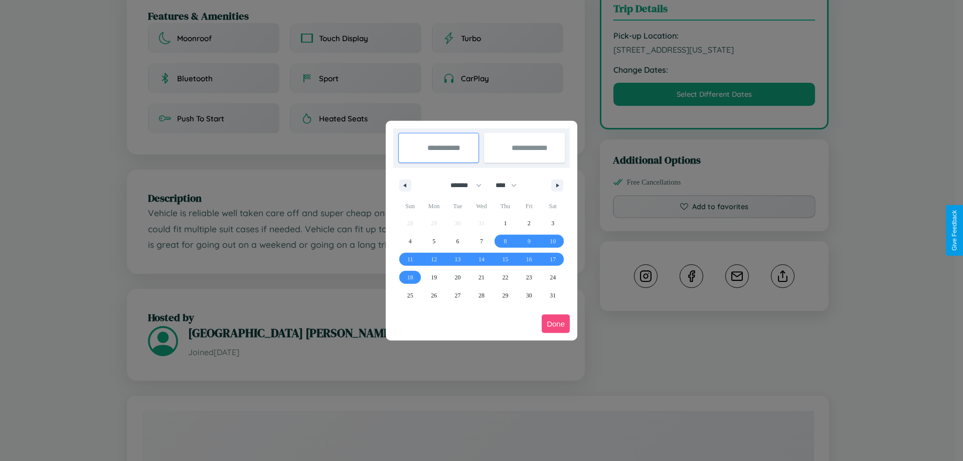 The height and width of the screenshot is (461, 963). I want to click on span: 11, so click(410, 259).